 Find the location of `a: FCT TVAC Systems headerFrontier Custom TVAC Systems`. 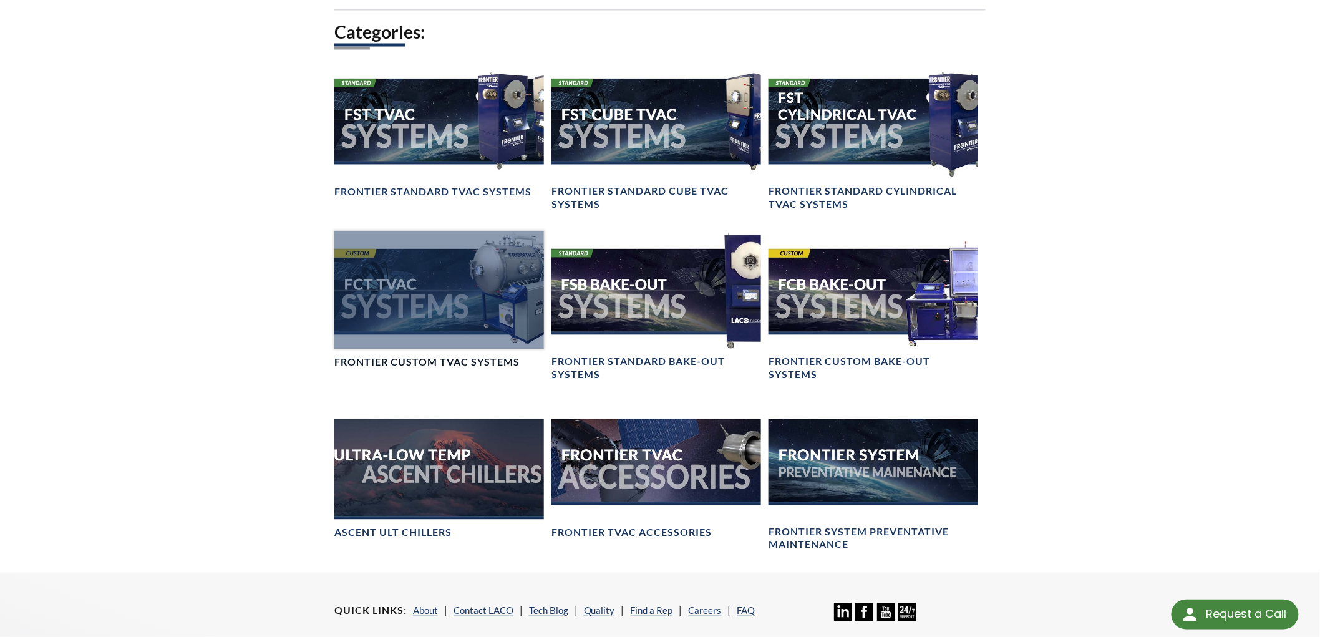

a: FCT TVAC Systems headerFrontier Custom TVAC Systems is located at coordinates (439, 300).